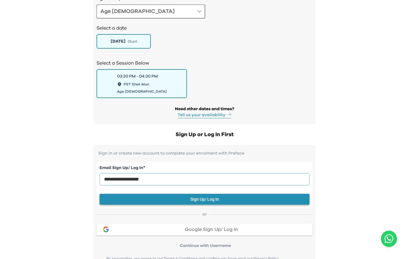 The image size is (409, 259). What do you see at coordinates (204, 109) in the screenshot?
I see `div: Need other dates and times?` at bounding box center [204, 109].